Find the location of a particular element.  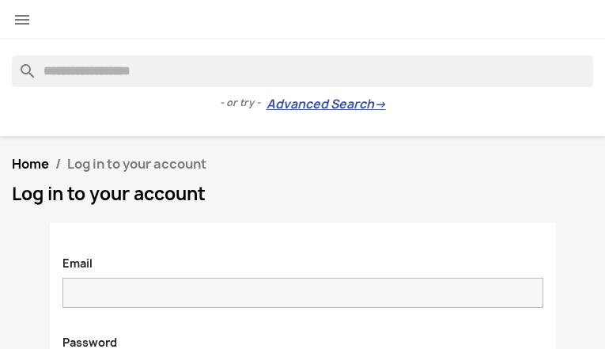

input: Search is located at coordinates (302, 71).